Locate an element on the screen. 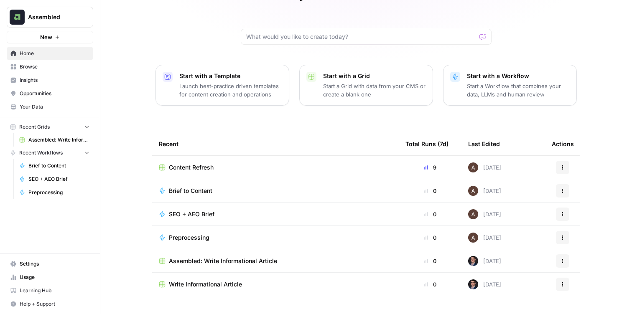  button: Workspace: Assembled is located at coordinates (50, 17).